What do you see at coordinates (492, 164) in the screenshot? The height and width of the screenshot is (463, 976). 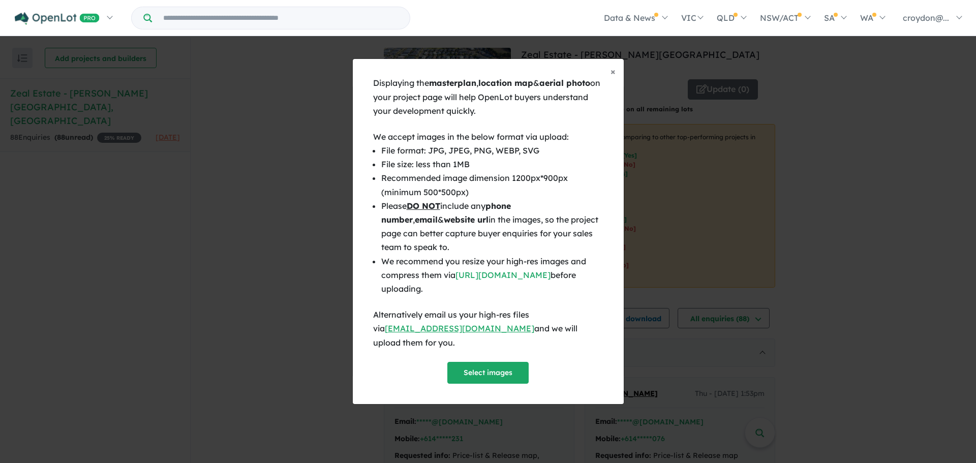 I see `li: File size: less than 1MB` at bounding box center [492, 164].